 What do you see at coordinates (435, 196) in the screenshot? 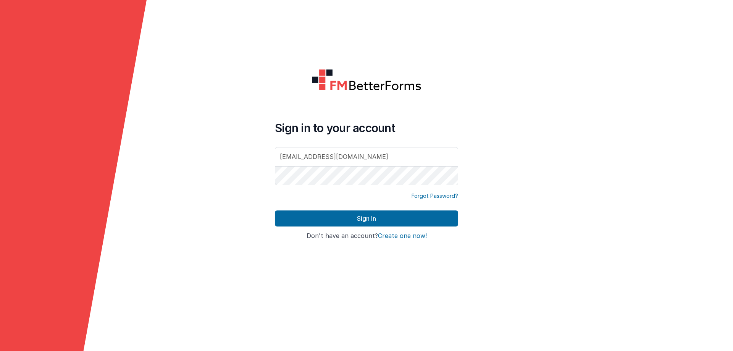
I see `a: Forgot Password?` at bounding box center [435, 196].